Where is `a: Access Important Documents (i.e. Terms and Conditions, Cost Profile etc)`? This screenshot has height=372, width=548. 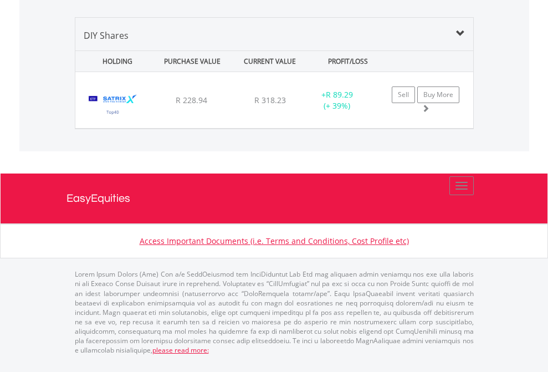
a: Access Important Documents (i.e. Terms and Conditions, Cost Profile etc) is located at coordinates (274, 241).